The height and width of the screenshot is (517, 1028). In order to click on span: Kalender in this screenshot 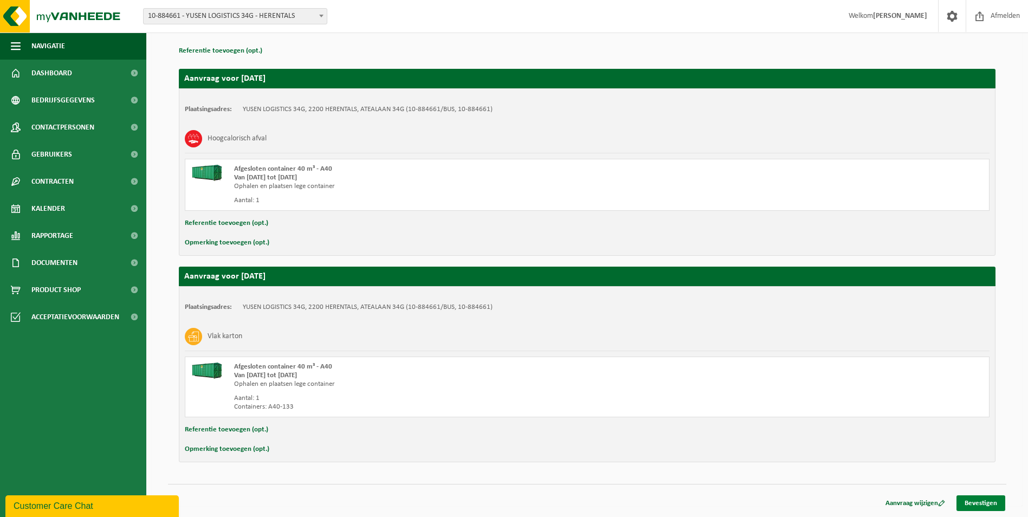, I will do `click(48, 209)`.